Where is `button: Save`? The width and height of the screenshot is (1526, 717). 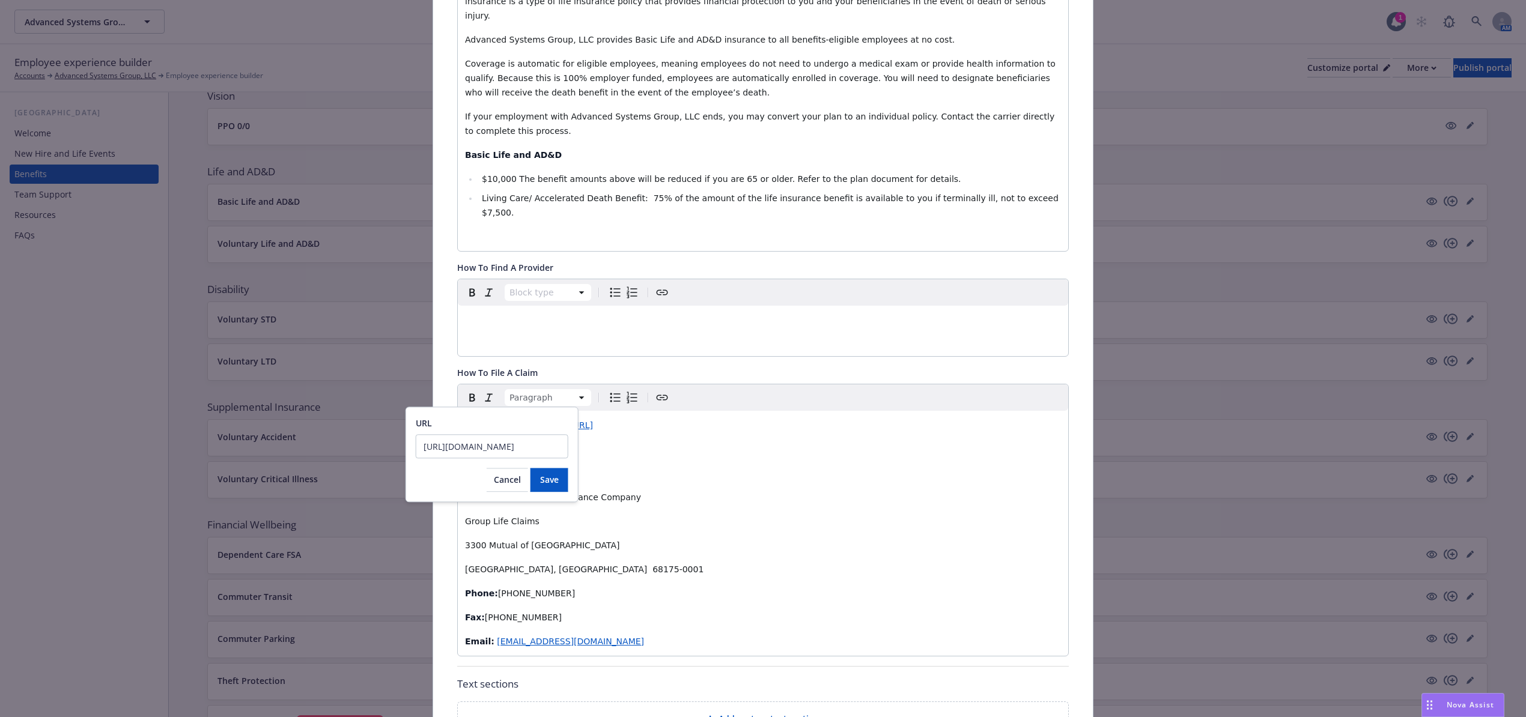
button: Save is located at coordinates (549, 480).